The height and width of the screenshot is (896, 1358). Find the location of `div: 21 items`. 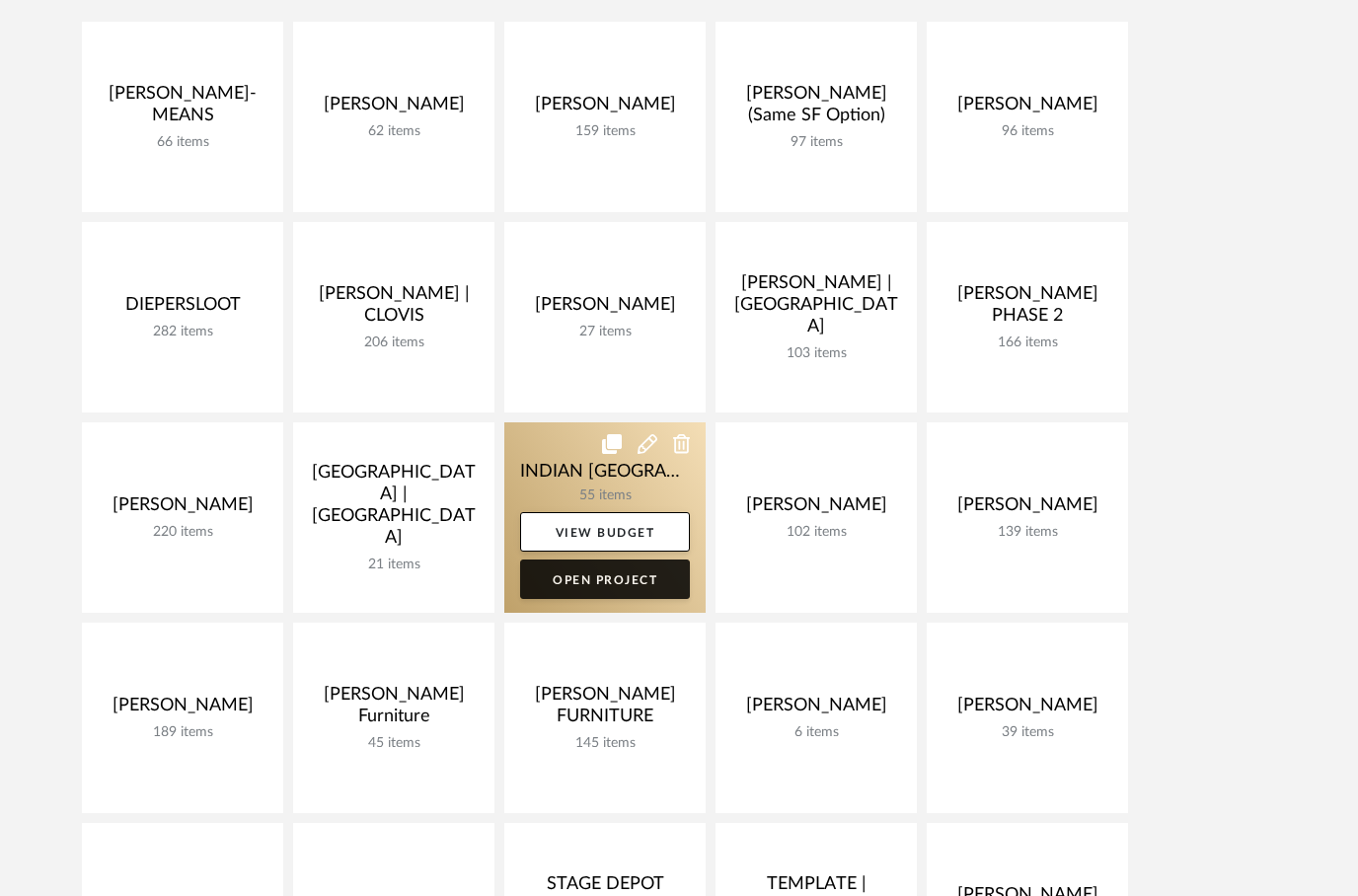

div: 21 items is located at coordinates (393, 564).